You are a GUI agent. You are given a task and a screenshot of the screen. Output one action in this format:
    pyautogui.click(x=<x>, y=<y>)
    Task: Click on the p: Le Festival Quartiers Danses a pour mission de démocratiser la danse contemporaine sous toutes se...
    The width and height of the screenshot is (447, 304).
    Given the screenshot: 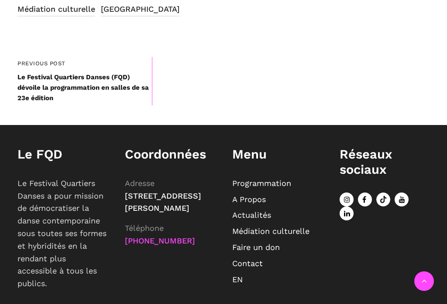 What is the action you would take?
    pyautogui.click(x=62, y=234)
    